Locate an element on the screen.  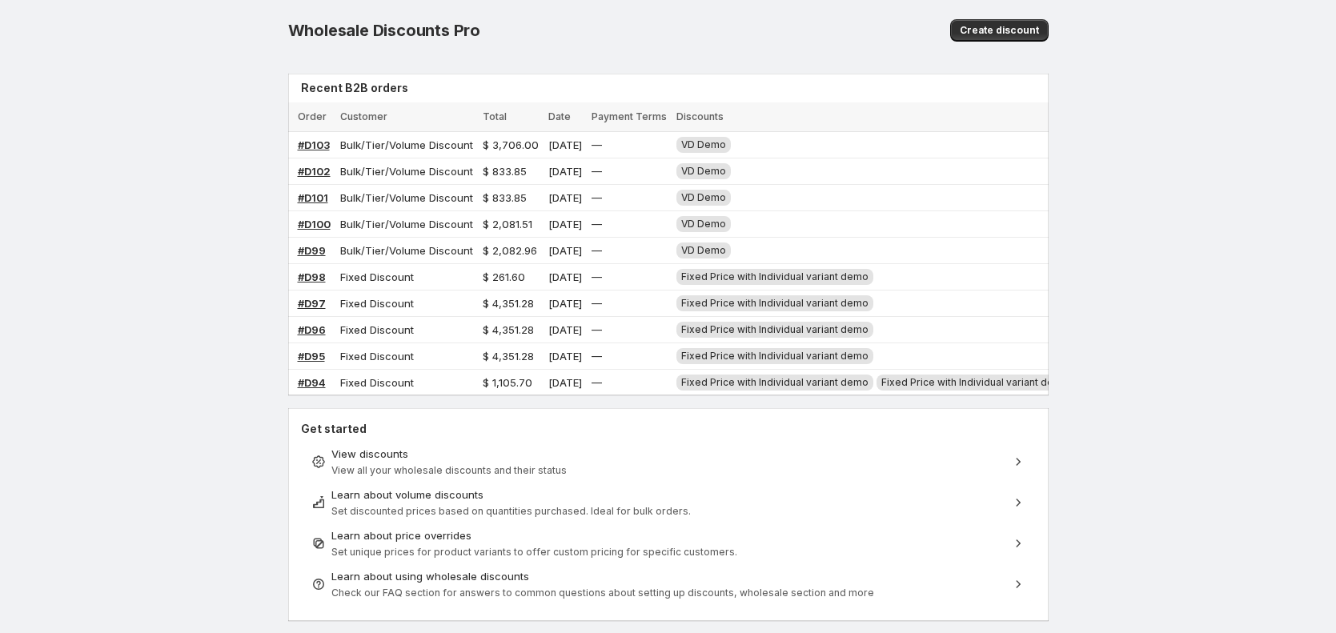
span: Discounts is located at coordinates (700, 116).